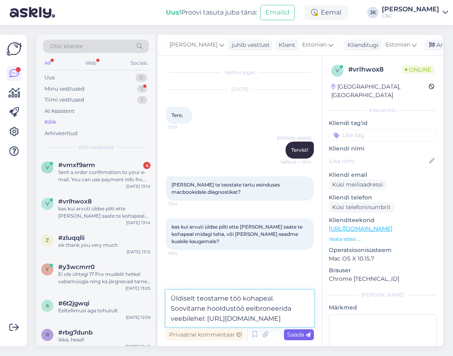 The image size is (453, 356). What do you see at coordinates (147, 165) in the screenshot?
I see `div: 4` at bounding box center [147, 165].